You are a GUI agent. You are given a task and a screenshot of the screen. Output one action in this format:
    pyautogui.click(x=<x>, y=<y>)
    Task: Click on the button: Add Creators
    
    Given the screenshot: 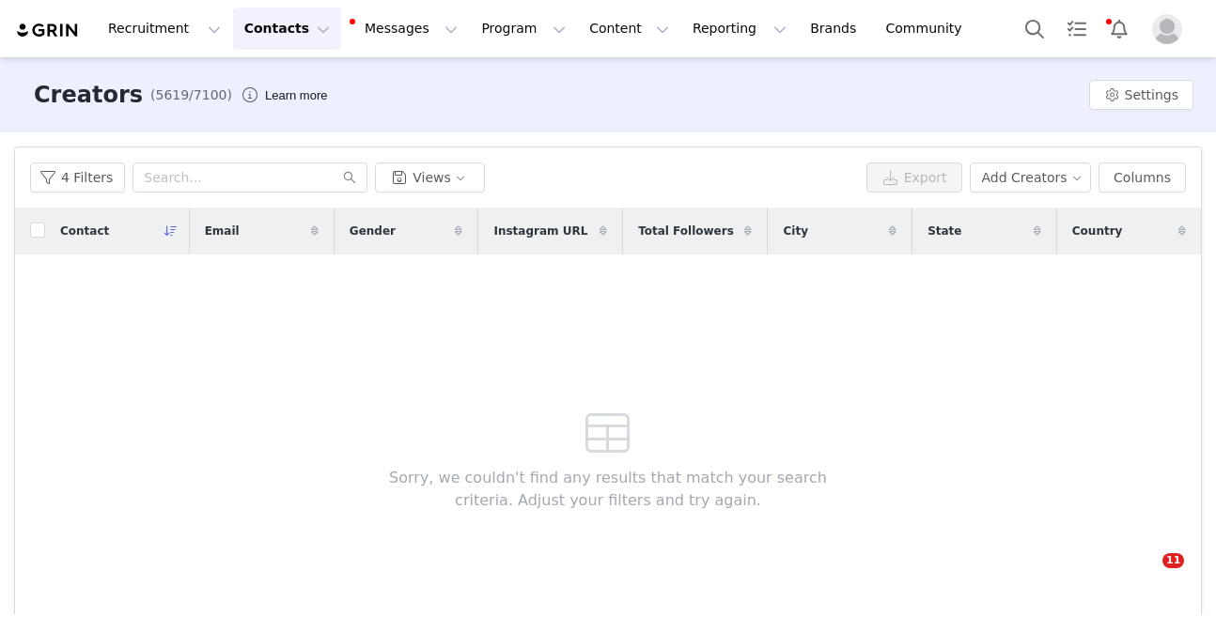 What is the action you would take?
    pyautogui.click(x=1031, y=178)
    